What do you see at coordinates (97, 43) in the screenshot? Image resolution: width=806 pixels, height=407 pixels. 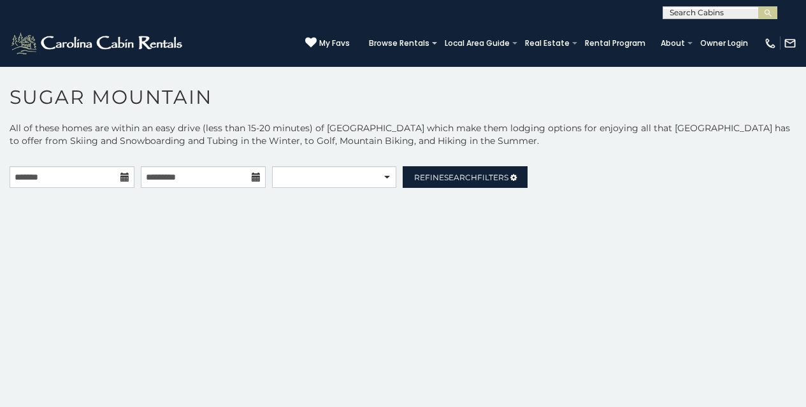 I see `img: White-1-2.png` at bounding box center [97, 43].